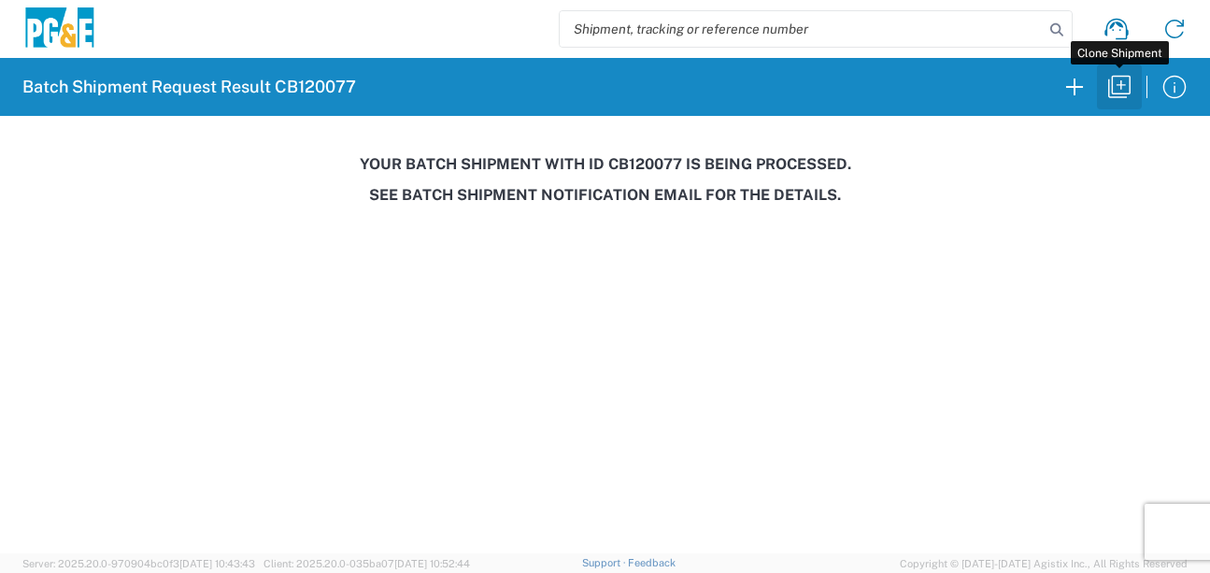 The width and height of the screenshot is (1210, 573). I want to click on h3: See Batch Shipment Notification email for the details., so click(604, 194).